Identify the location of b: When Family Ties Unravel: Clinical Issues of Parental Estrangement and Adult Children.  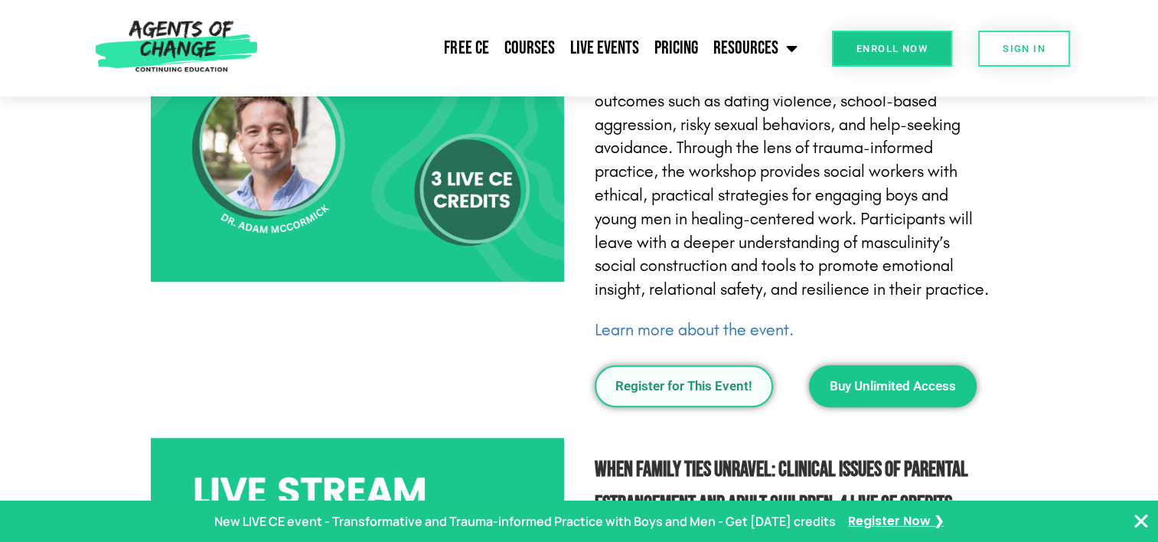
(782, 487).